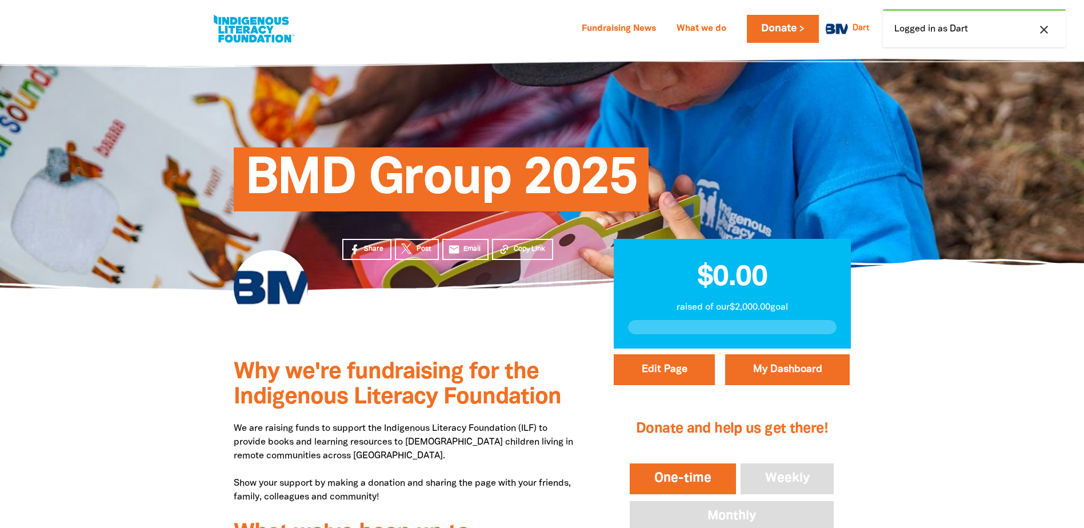  What do you see at coordinates (466, 249) in the screenshot?
I see `a: emailEmail` at bounding box center [466, 249].